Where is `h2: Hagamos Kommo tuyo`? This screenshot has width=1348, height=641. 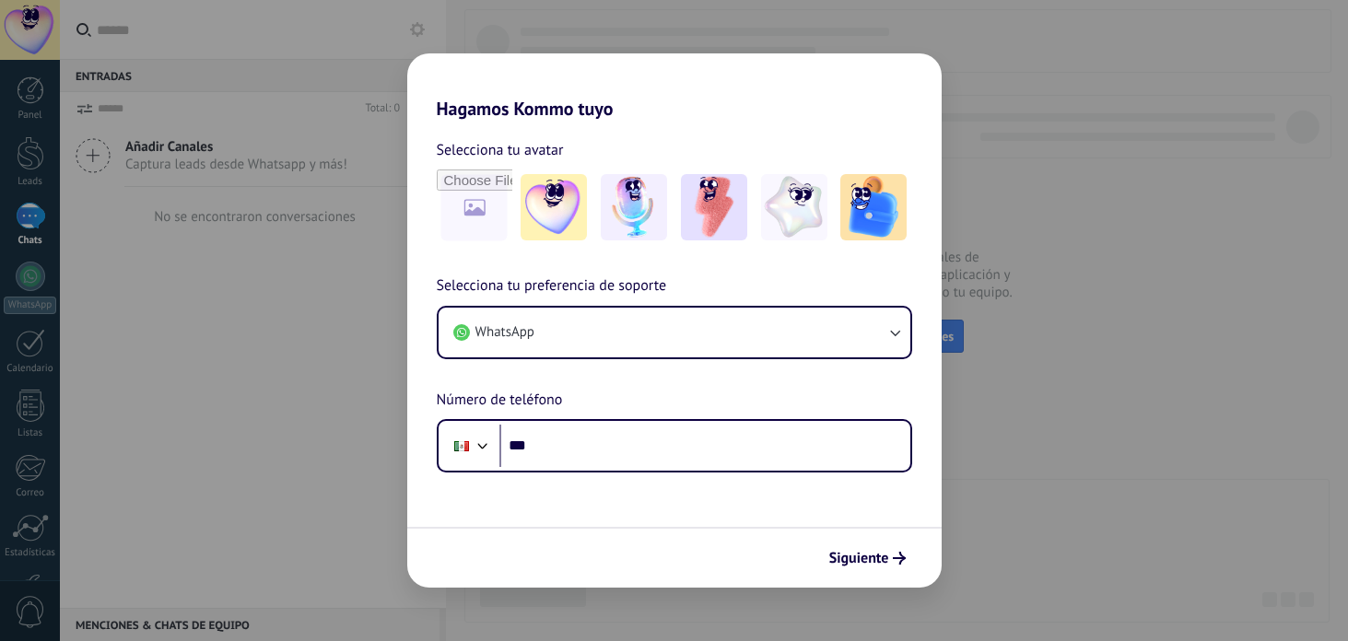 h2: Hagamos Kommo tuyo is located at coordinates (675, 87).